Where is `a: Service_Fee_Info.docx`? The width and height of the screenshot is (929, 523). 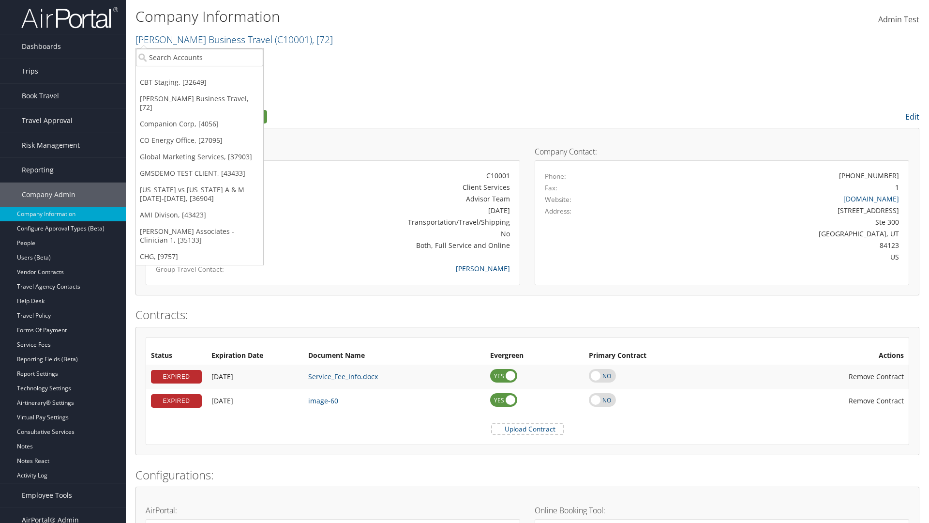 a: Service_Fee_Info.docx is located at coordinates (343, 376).